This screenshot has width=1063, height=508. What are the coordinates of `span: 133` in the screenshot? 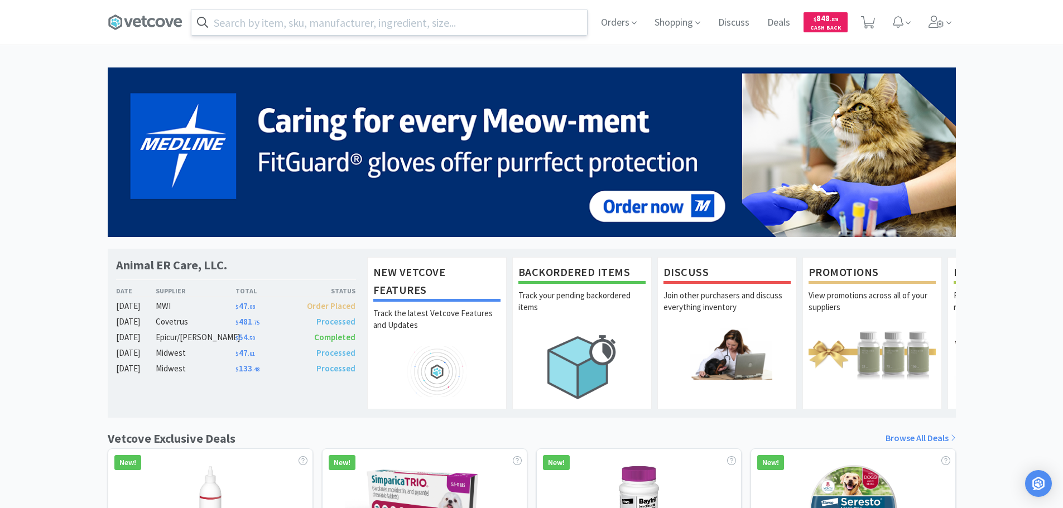 It's located at (247, 368).